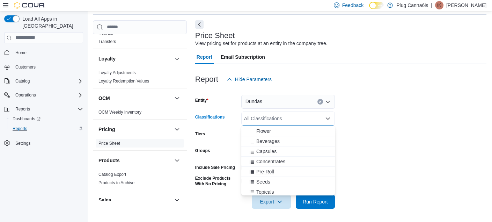 This screenshot has height=222, width=492. Describe the element at coordinates (271, 202) in the screenshot. I see `button: Export` at that location.